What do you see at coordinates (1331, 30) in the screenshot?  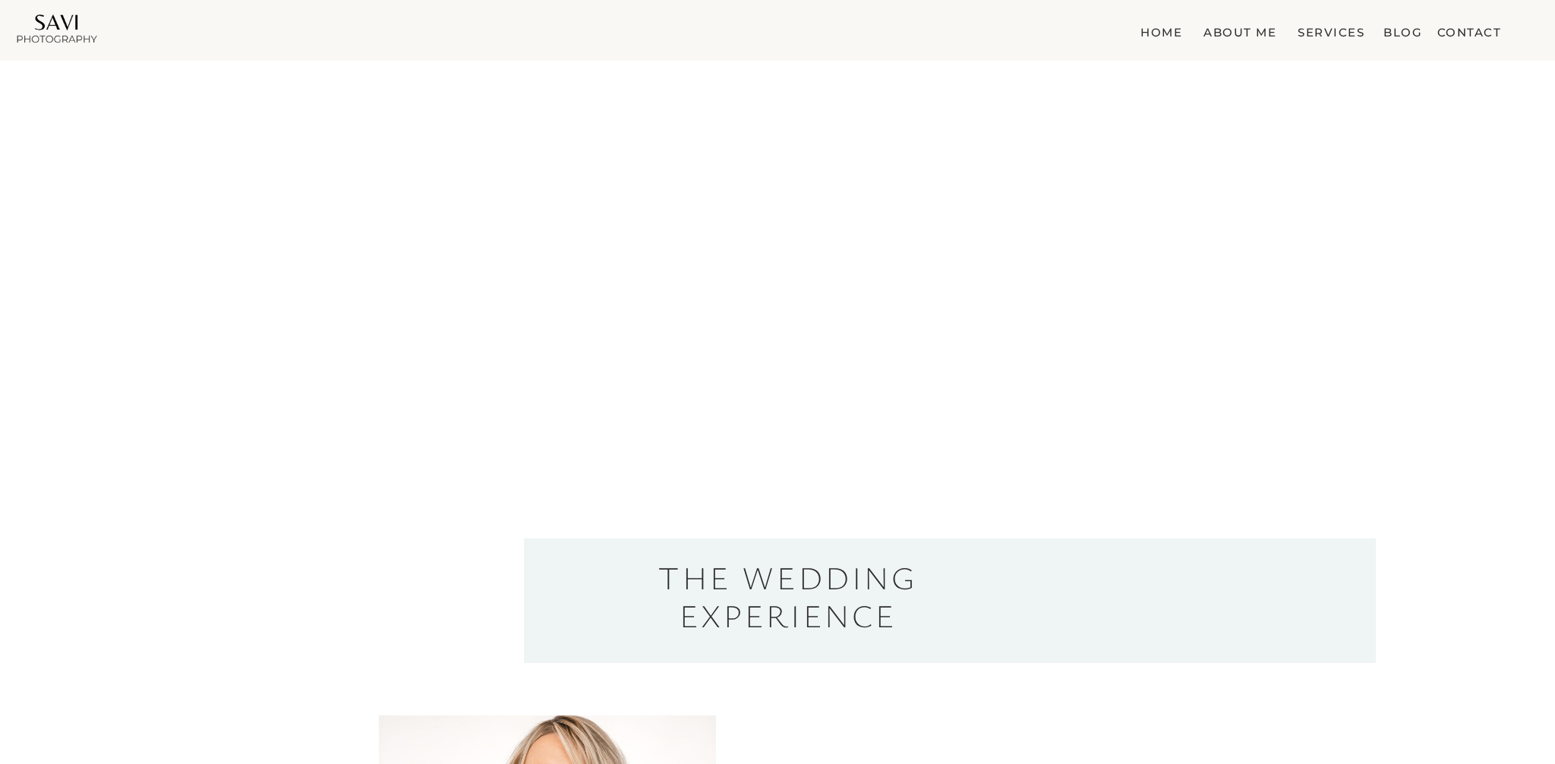 I see `nav: Services` at bounding box center [1331, 30].